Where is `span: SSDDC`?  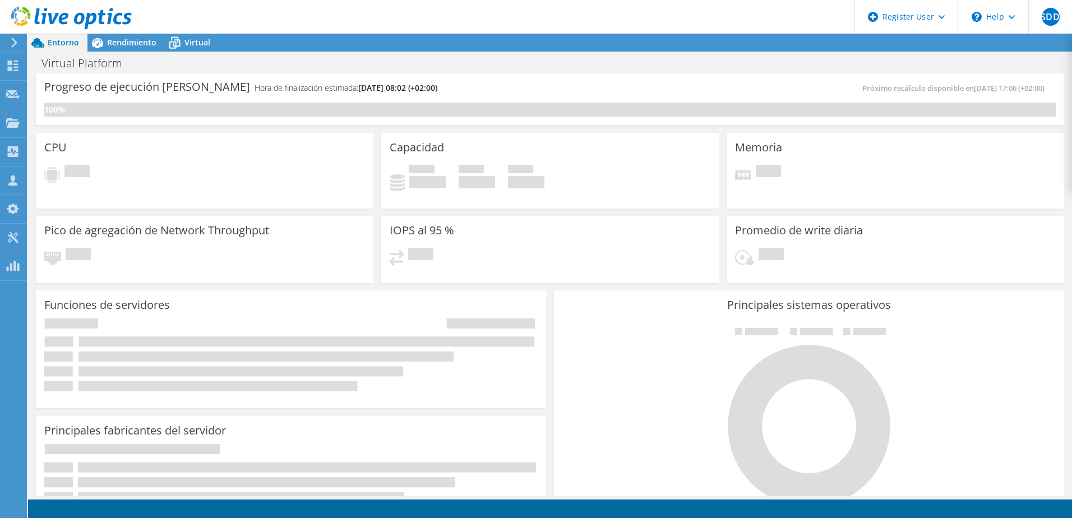 span: SSDDC is located at coordinates (1051, 17).